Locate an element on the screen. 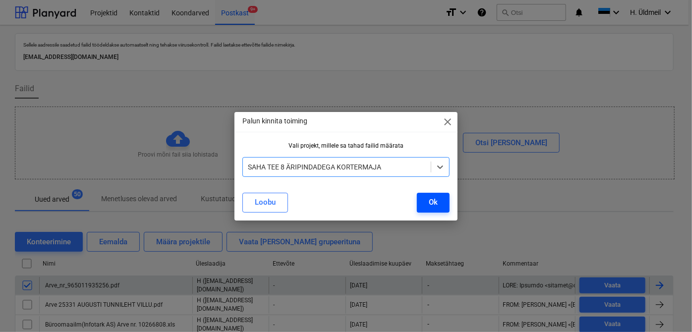  div: Vali projekt, millele sa tahad failid määrata is located at coordinates (346, 146).